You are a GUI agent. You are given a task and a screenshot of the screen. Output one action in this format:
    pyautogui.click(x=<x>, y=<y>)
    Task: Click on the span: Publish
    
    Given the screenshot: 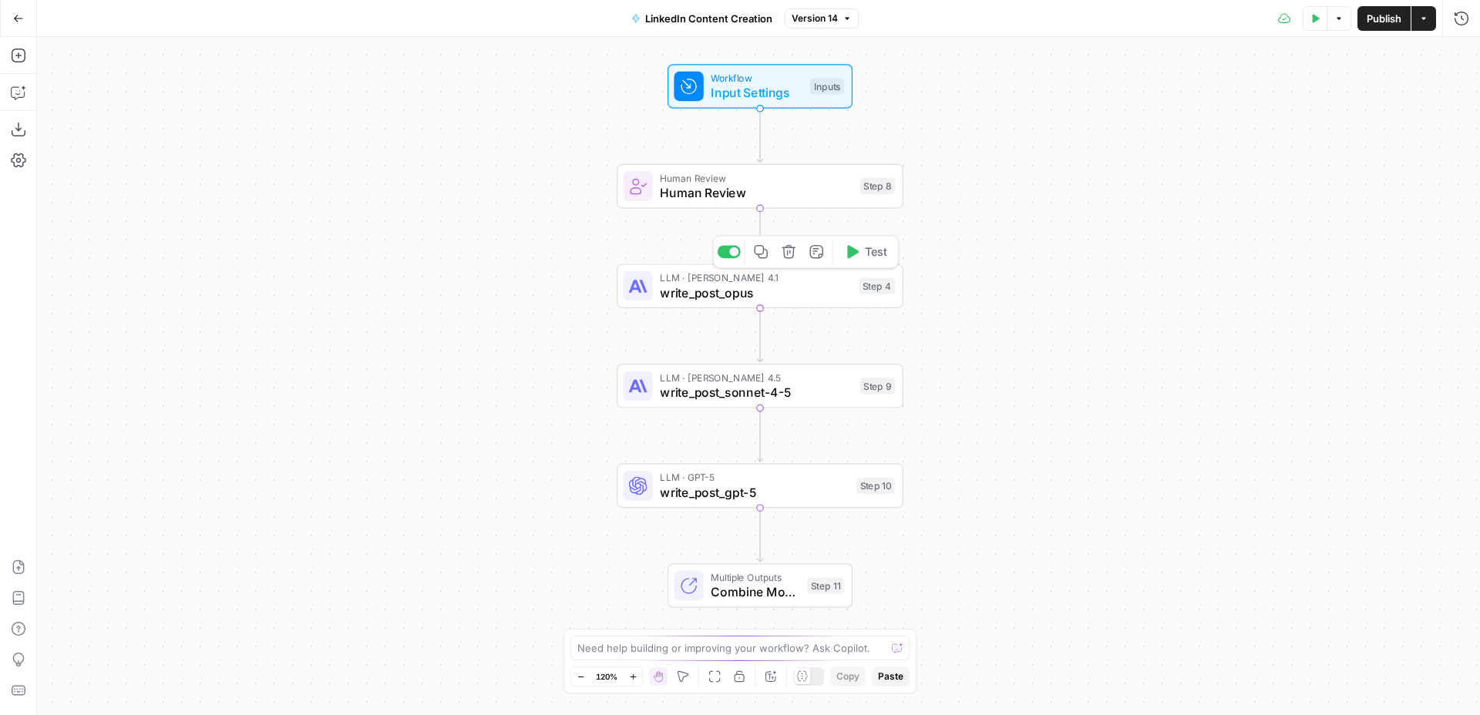 What is the action you would take?
    pyautogui.click(x=1384, y=19)
    